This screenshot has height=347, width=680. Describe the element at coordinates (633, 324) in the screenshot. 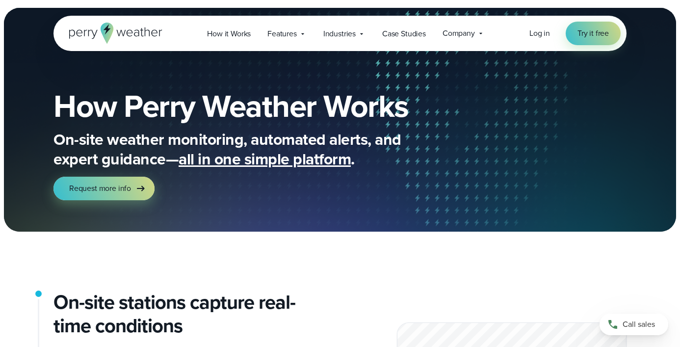

I see `a: Call sales` at that location.